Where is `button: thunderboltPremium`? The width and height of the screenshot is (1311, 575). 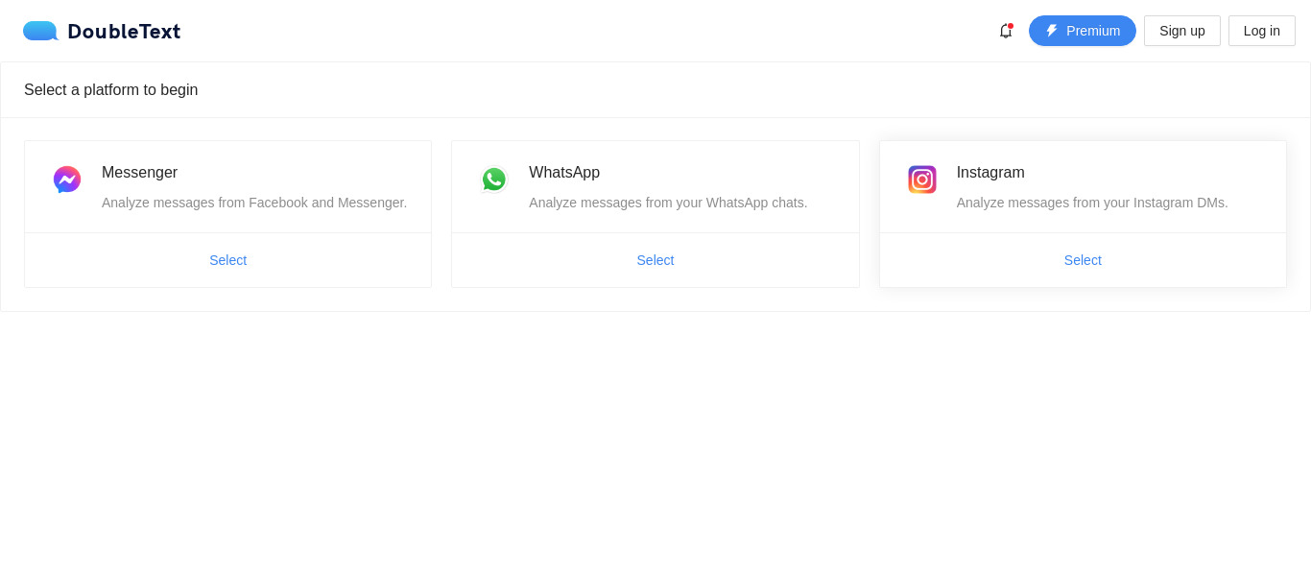 button: thunderboltPremium is located at coordinates (1083, 31).